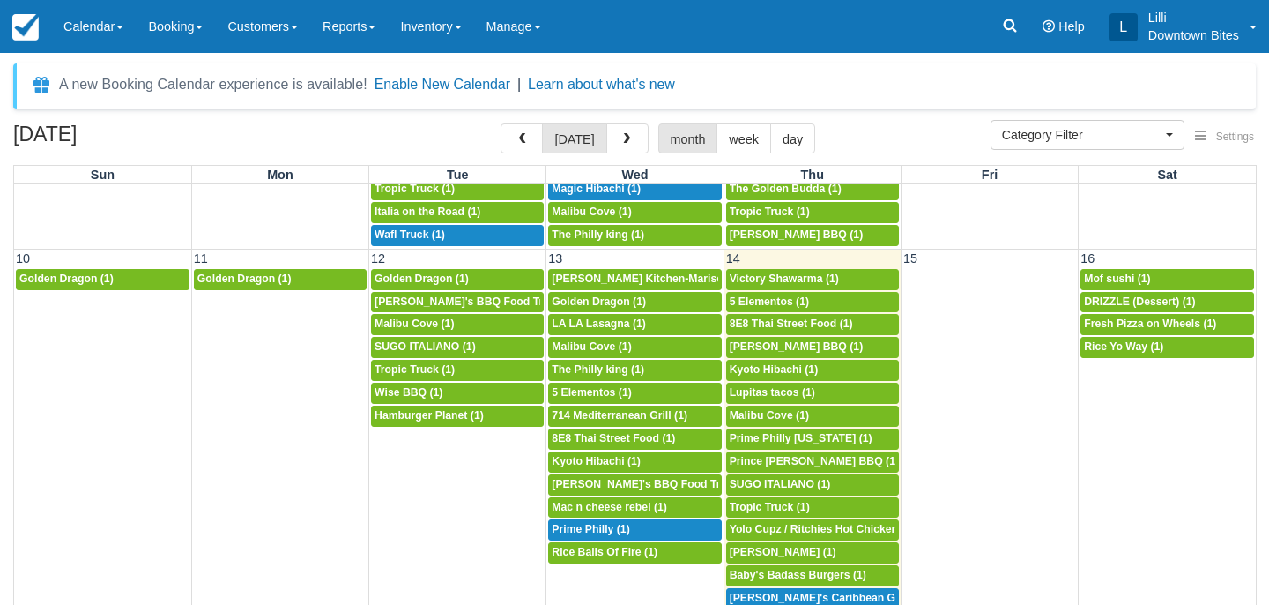 This screenshot has height=605, width=1269. I want to click on a: Yolo Cupz / Ritchies Hot Chicken (1), so click(813, 530).